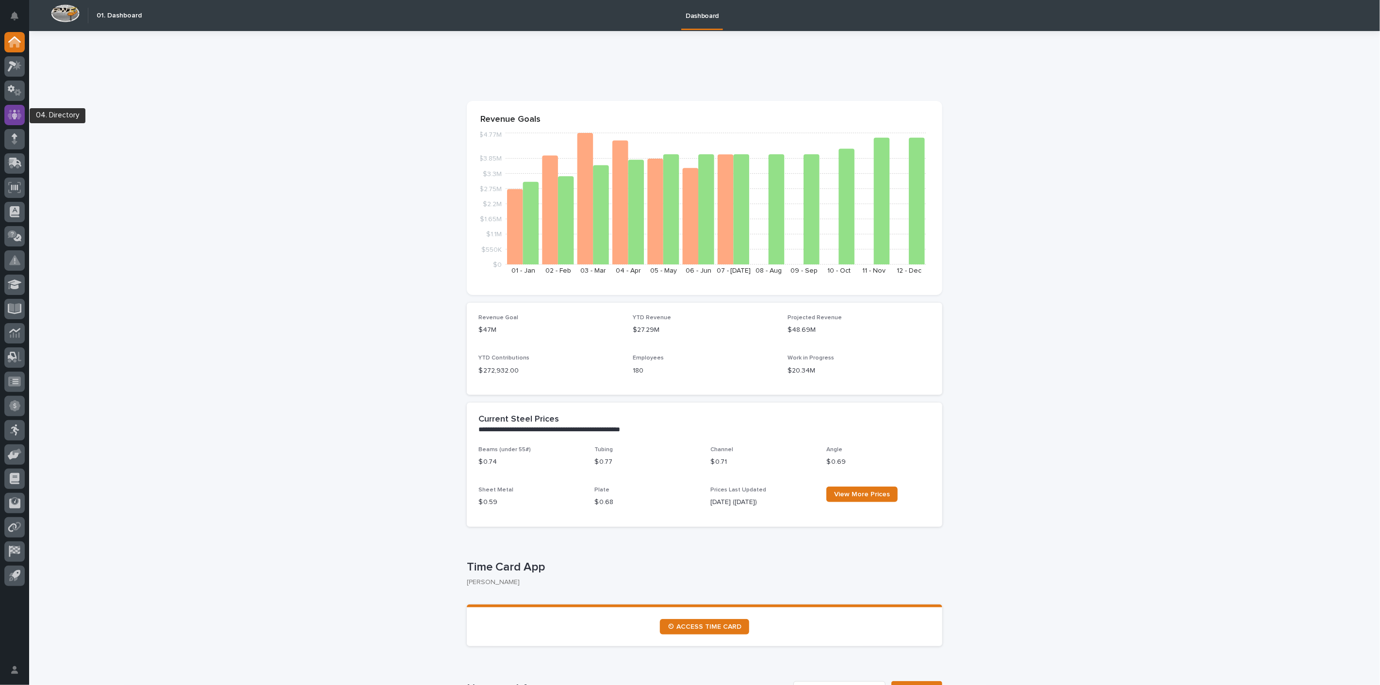 The image size is (1380, 685). I want to click on span: YTD Contributions, so click(504, 358).